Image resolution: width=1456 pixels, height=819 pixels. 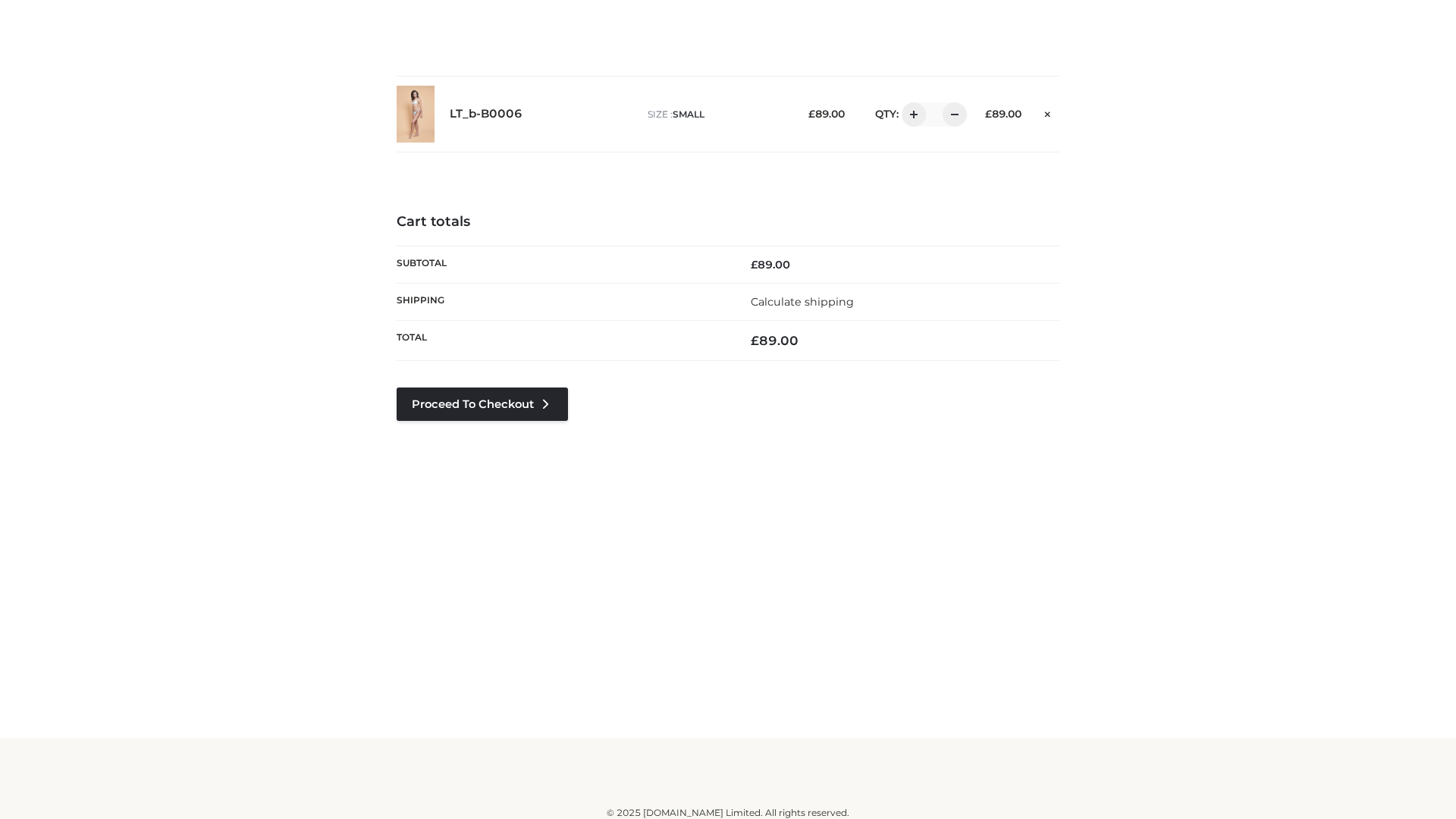 I want to click on a: Proceed to Checkout, so click(x=483, y=405).